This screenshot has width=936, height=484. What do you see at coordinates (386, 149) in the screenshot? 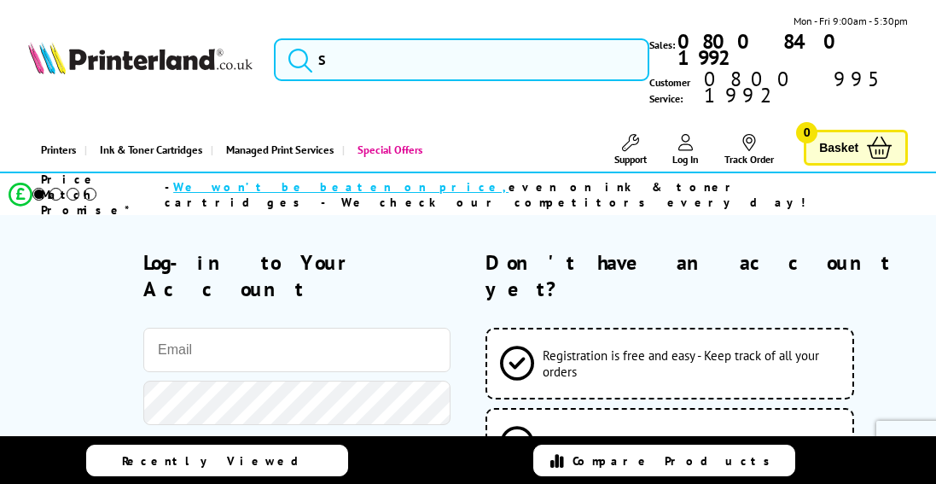
I see `a: Special Offers` at bounding box center [386, 149].